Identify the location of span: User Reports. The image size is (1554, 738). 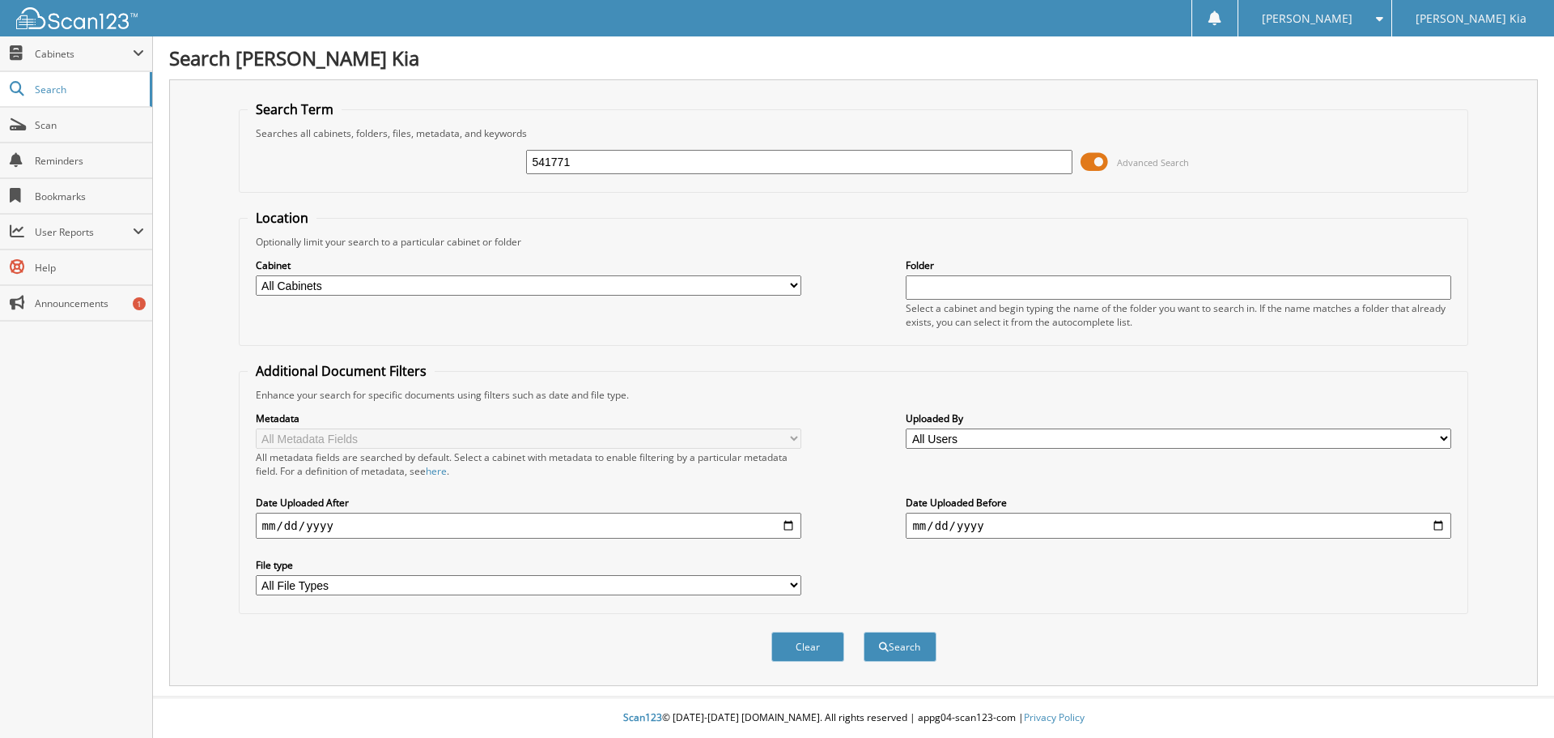
(83, 232).